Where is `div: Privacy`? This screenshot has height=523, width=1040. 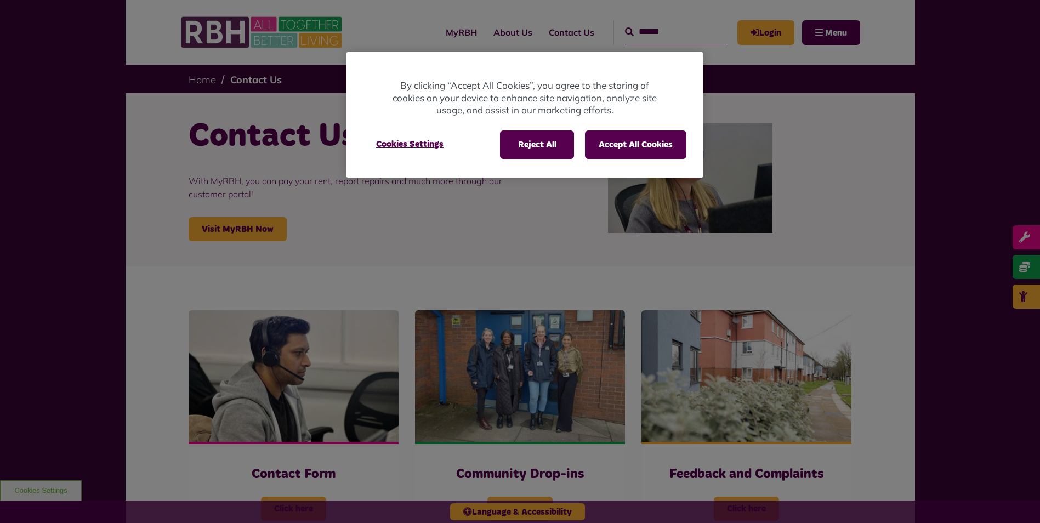 div: Privacy is located at coordinates (524, 115).